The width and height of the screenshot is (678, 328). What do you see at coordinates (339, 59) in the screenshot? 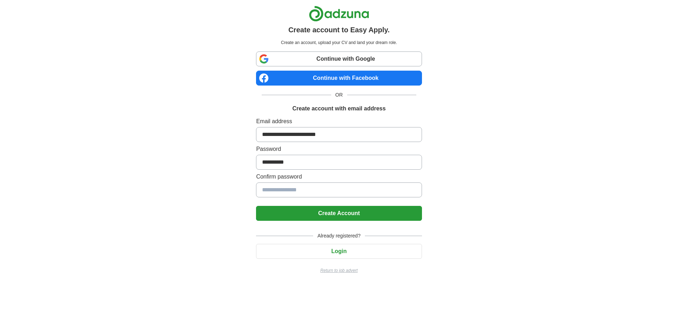
I see `a: Continue with Google` at bounding box center [339, 59].